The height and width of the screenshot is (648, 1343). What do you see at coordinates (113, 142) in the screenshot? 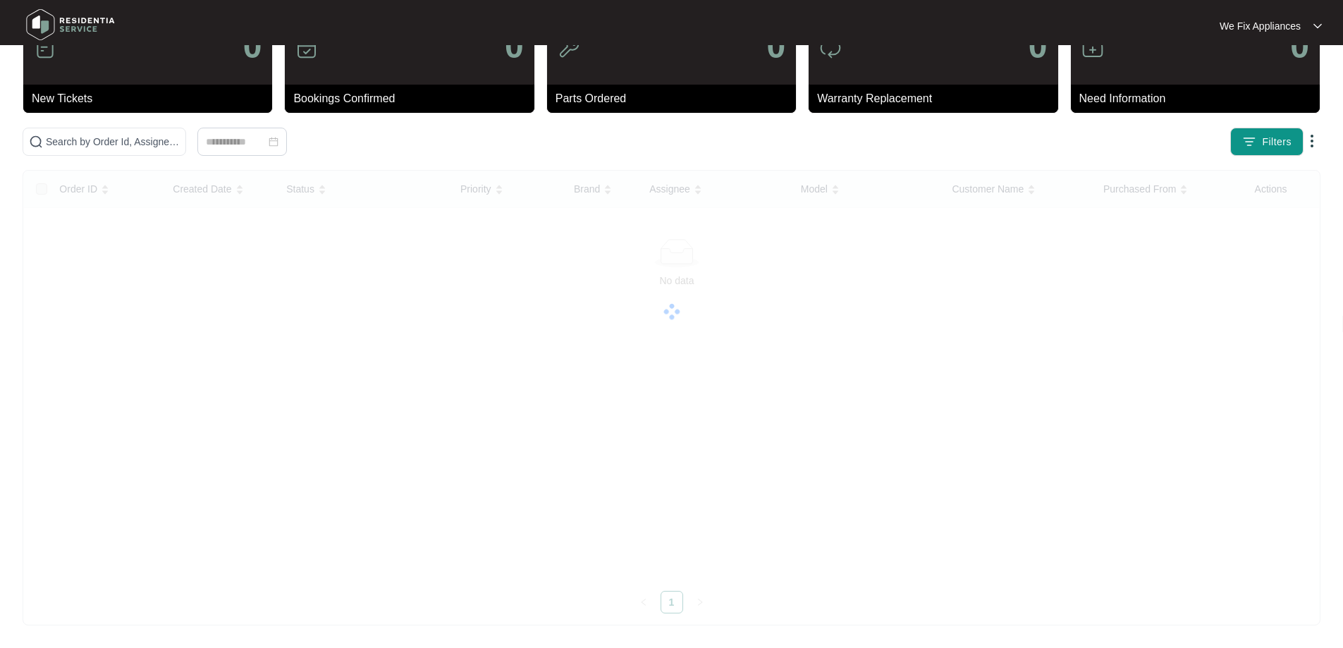
I see `input: Search by Order Id, Assignee Name, Customer Name, Brand and Model` at bounding box center [113, 142].